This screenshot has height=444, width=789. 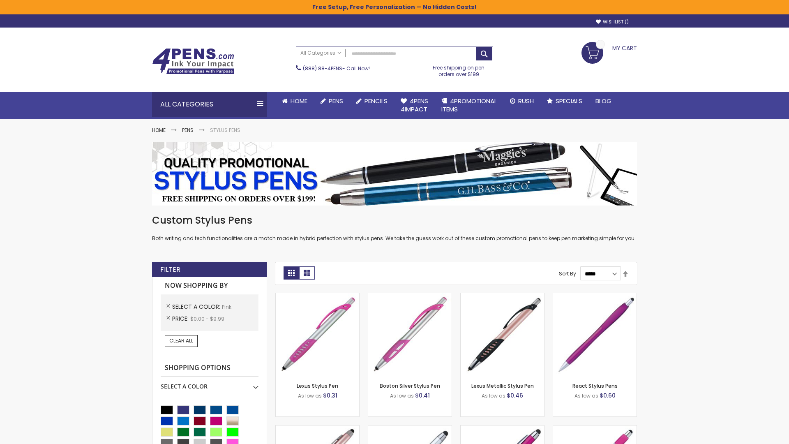 What do you see at coordinates (503, 386) in the screenshot?
I see `a: Lexus Metallic Stylus Pen` at bounding box center [503, 386].